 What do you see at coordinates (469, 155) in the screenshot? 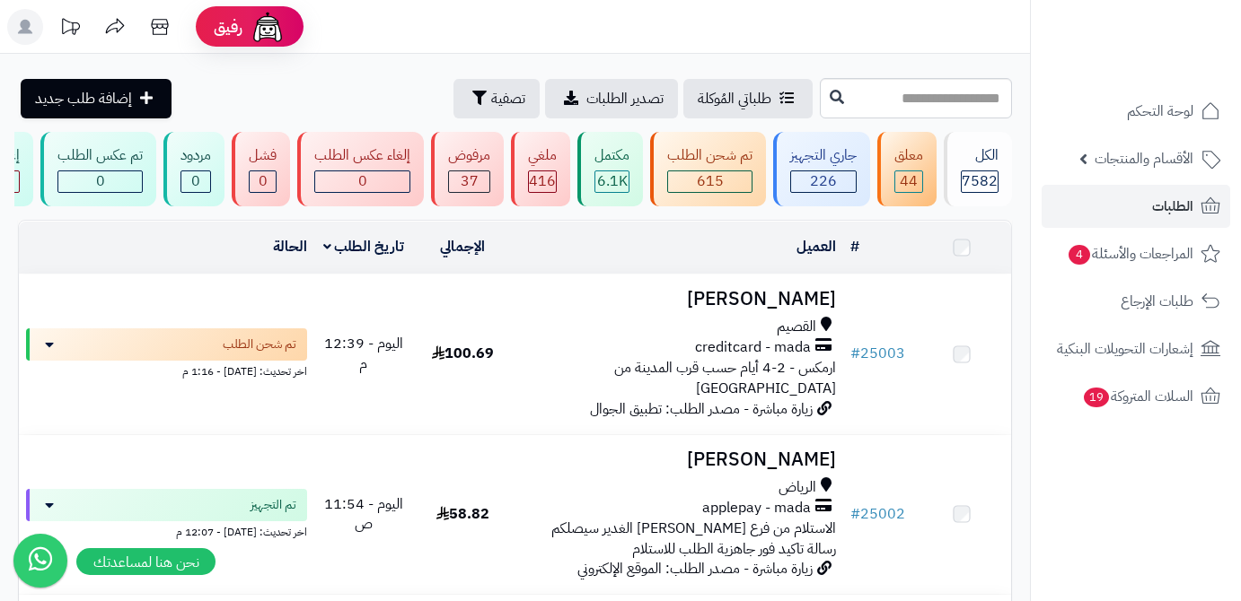
I see `div: مرفوض` at bounding box center [469, 155].